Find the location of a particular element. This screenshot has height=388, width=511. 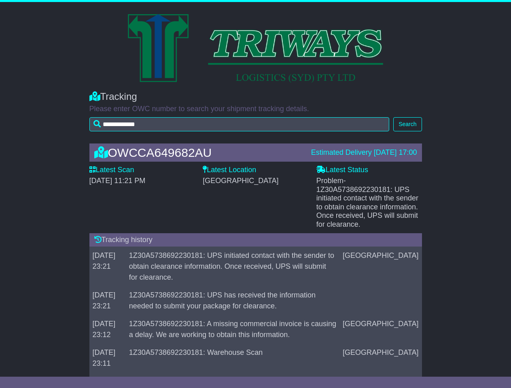

td: 1Z30A5738692230181: UPS initiated contact with the sender to obtain clearance information. Once r... is located at coordinates (233, 267).